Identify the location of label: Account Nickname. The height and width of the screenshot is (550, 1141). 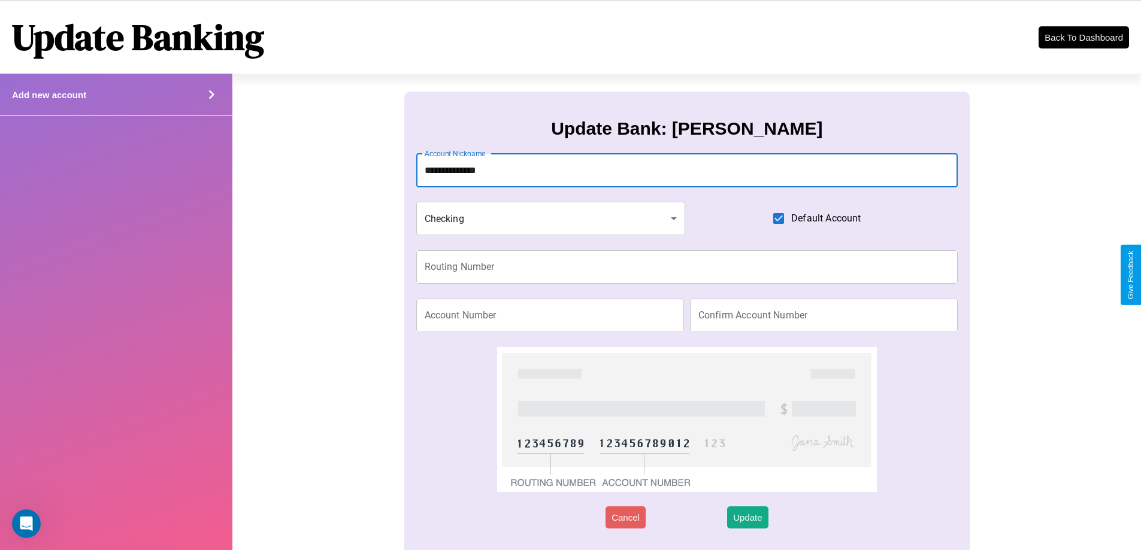
(455, 153).